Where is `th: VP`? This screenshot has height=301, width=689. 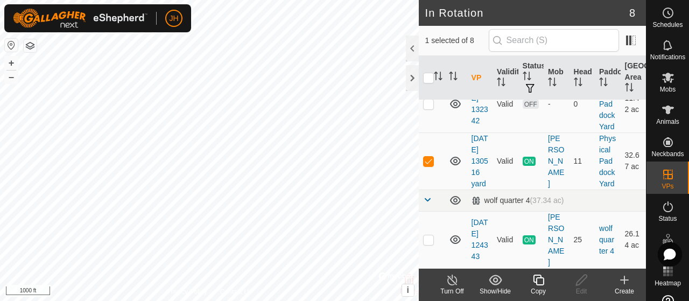
th: VP is located at coordinates (479, 78).